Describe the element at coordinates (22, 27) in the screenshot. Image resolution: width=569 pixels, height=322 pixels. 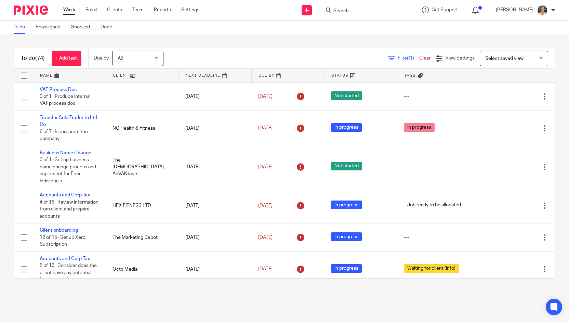
I see `a: To do` at that location.